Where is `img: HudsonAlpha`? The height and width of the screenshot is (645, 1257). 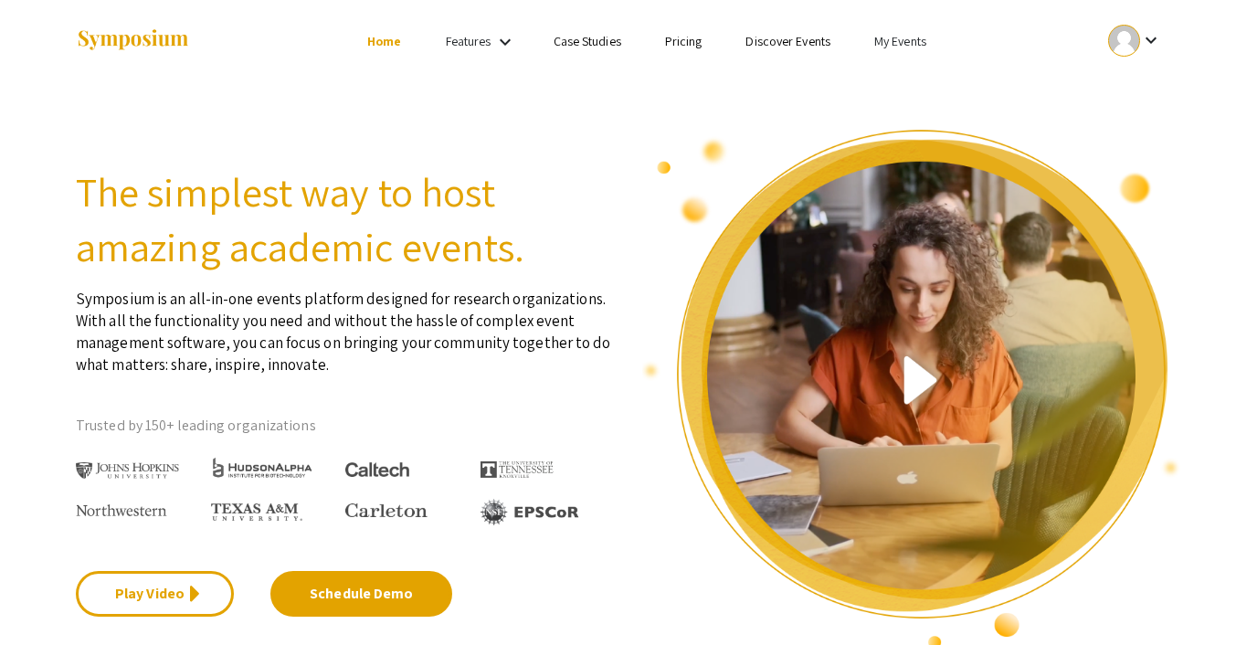 img: HudsonAlpha is located at coordinates (262, 467).